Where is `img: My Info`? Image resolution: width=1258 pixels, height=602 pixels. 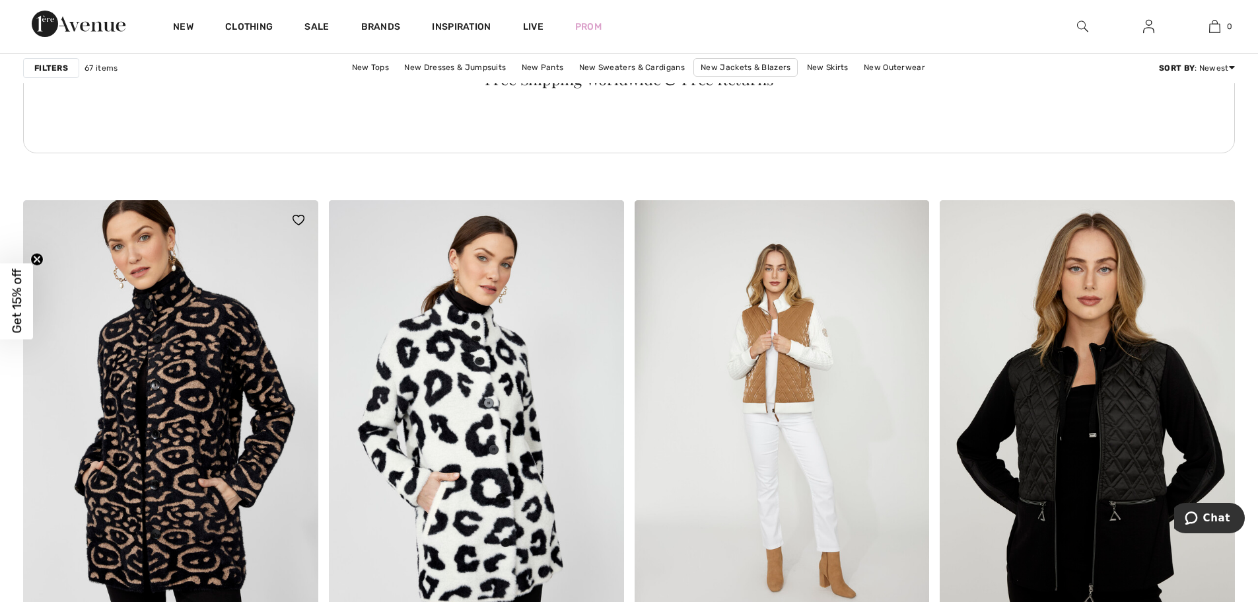
img: My Info is located at coordinates (1148, 26).